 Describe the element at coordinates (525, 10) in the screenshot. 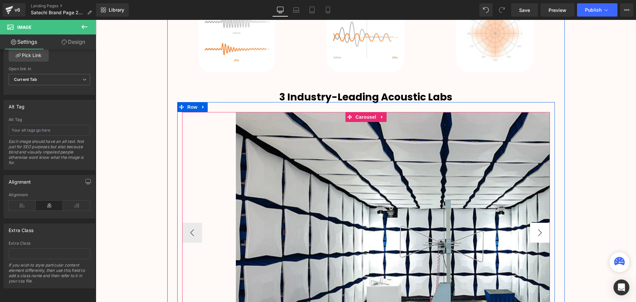

I see `span: Save` at that location.